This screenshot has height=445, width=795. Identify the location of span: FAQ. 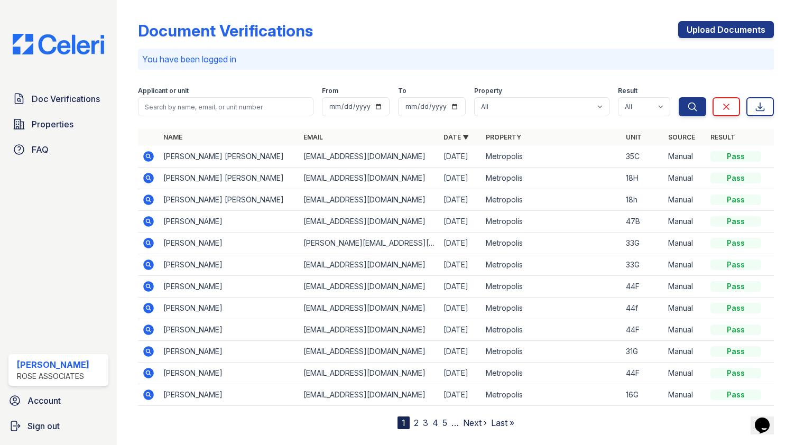
(40, 150).